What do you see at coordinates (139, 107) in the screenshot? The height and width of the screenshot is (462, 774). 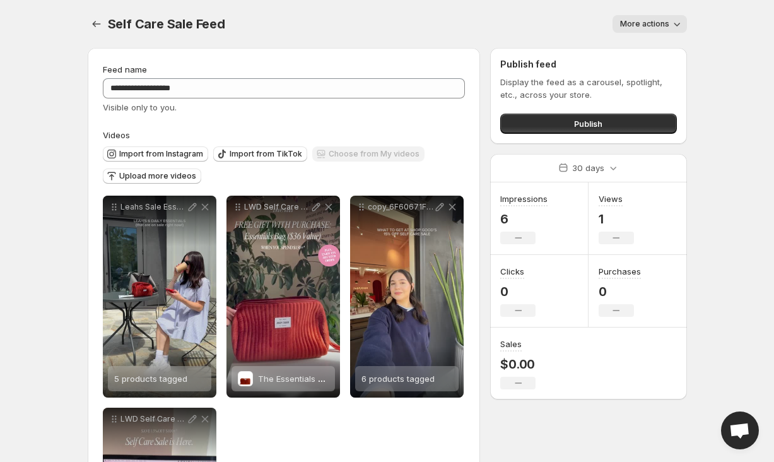 I see `span: Visible only to you.` at bounding box center [139, 107].